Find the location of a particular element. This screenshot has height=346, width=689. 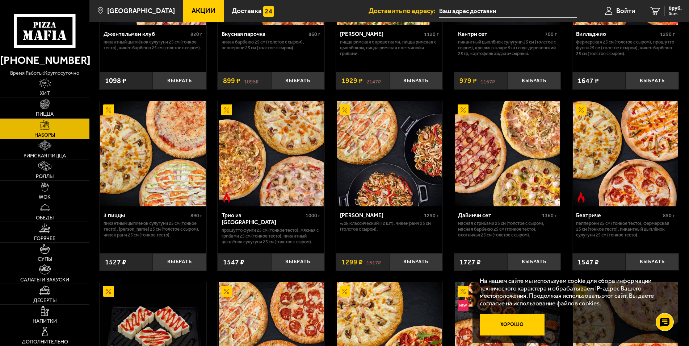

span: 1120 г is located at coordinates (432, 34).